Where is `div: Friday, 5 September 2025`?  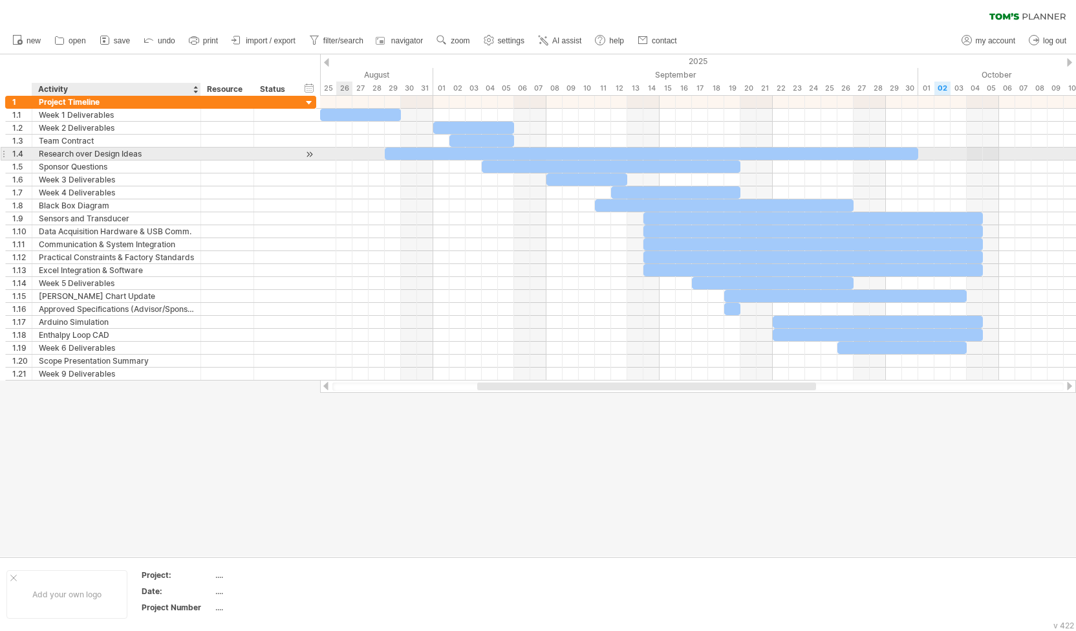 div: Friday, 5 September 2025 is located at coordinates (506, 88).